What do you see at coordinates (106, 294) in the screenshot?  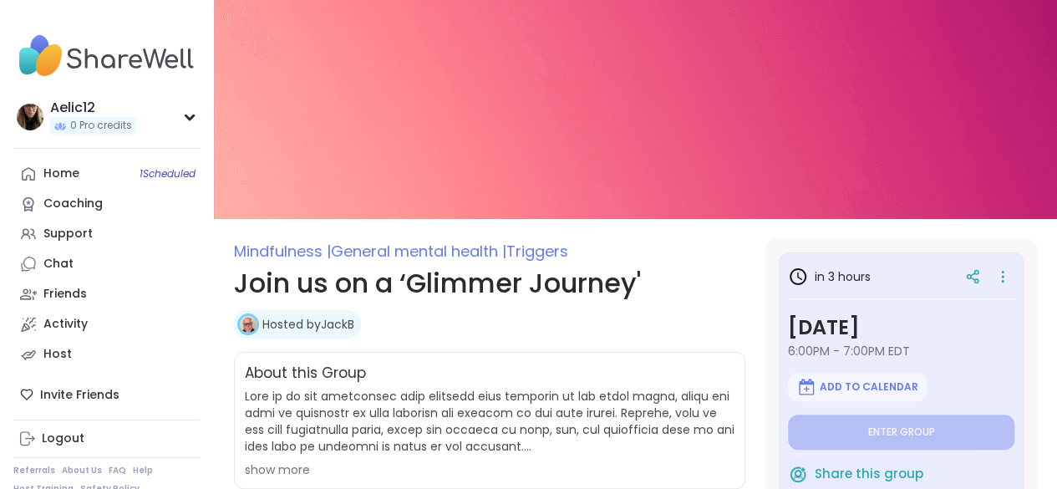 I see `a: Friends` at bounding box center [106, 294].